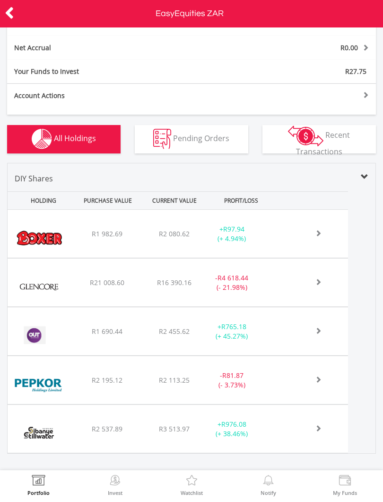 The image size is (383, 502). What do you see at coordinates (174, 428) in the screenshot?
I see `span: R3 513.97` at bounding box center [174, 428].